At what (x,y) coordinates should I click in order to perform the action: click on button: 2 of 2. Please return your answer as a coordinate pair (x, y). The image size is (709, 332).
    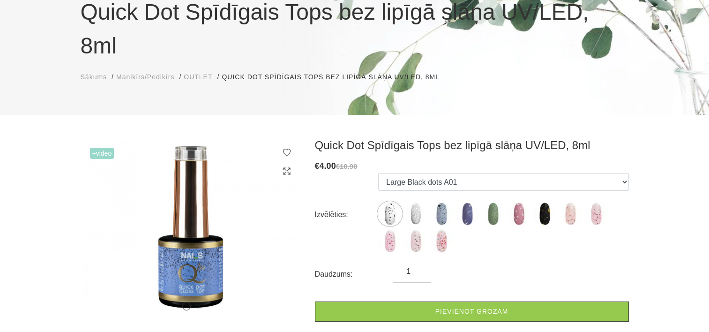
    Looking at the image, I should click on (198, 306).